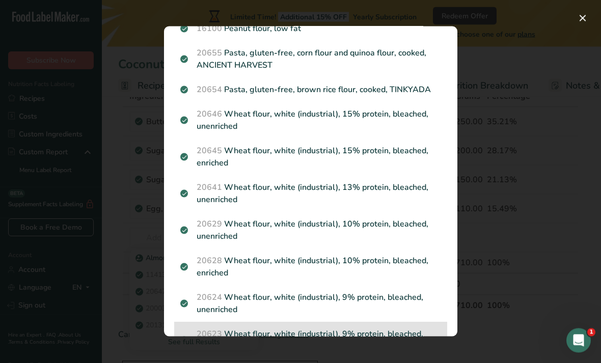 Image resolution: width=601 pixels, height=363 pixels. I want to click on span: 1, so click(591, 332).